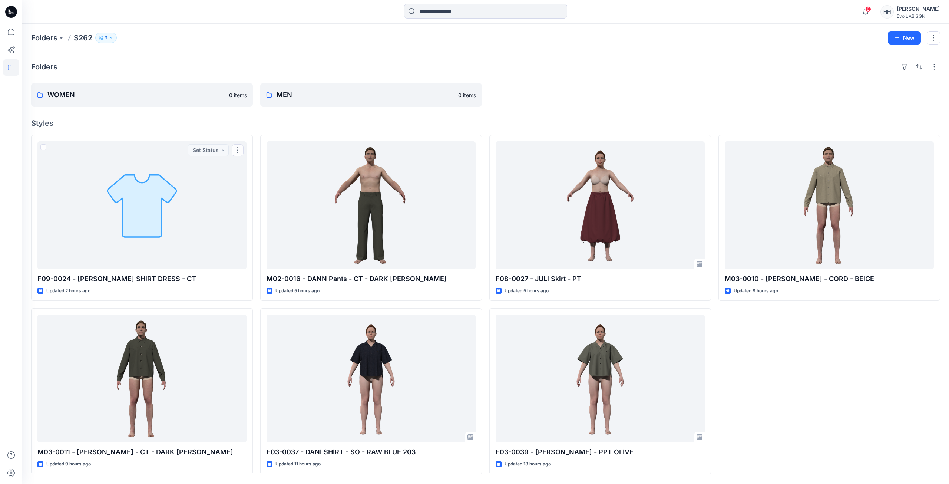  What do you see at coordinates (829, 205) in the screenshot?
I see `a: M03-0010 - PEDRO Overshirt - CORD - BEIGE` at bounding box center [829, 205].